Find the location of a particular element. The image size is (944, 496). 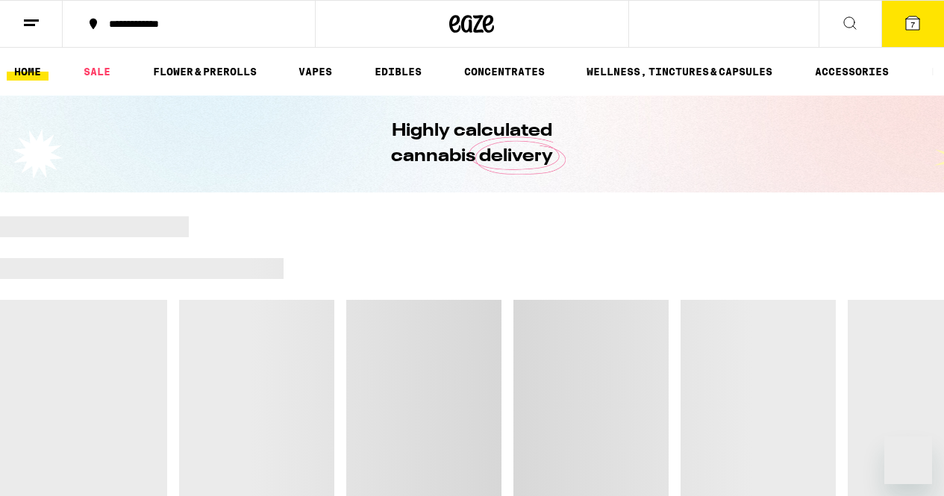

a: SALE is located at coordinates (97, 72).